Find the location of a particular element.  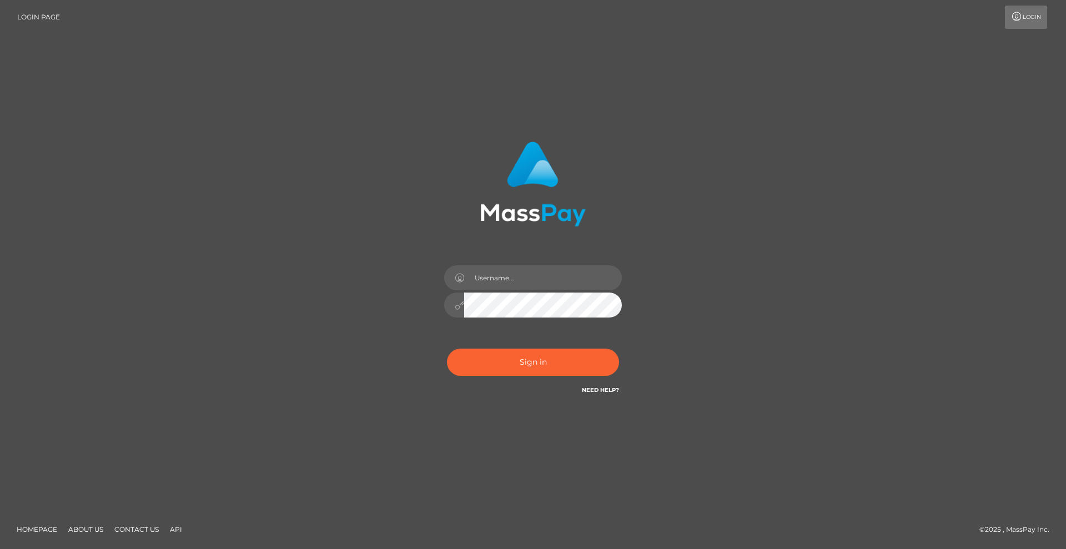

a: Login Page is located at coordinates (38, 17).